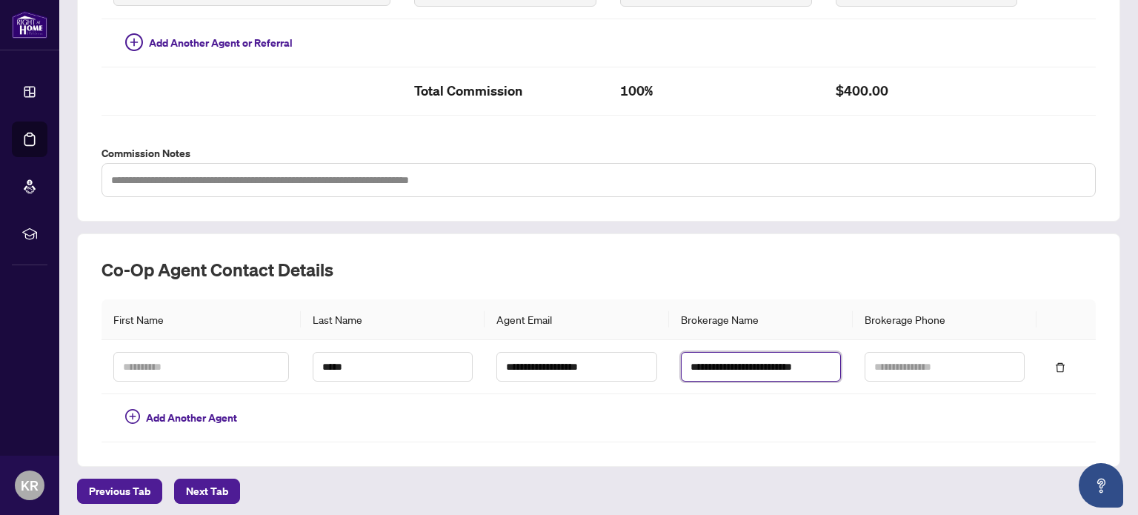 The height and width of the screenshot is (515, 1138). Describe the element at coordinates (181, 418) in the screenshot. I see `button: Add Another Agent` at that location.